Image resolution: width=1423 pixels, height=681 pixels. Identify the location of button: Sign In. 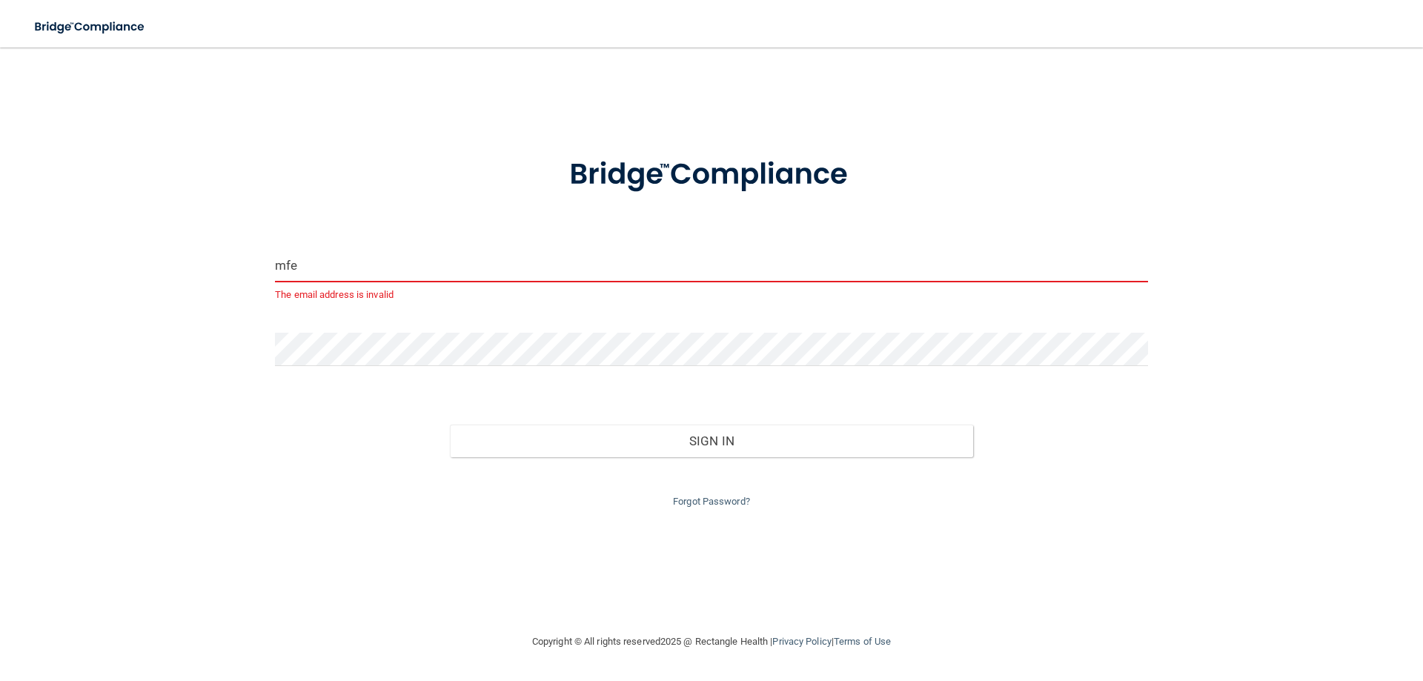
(711, 441).